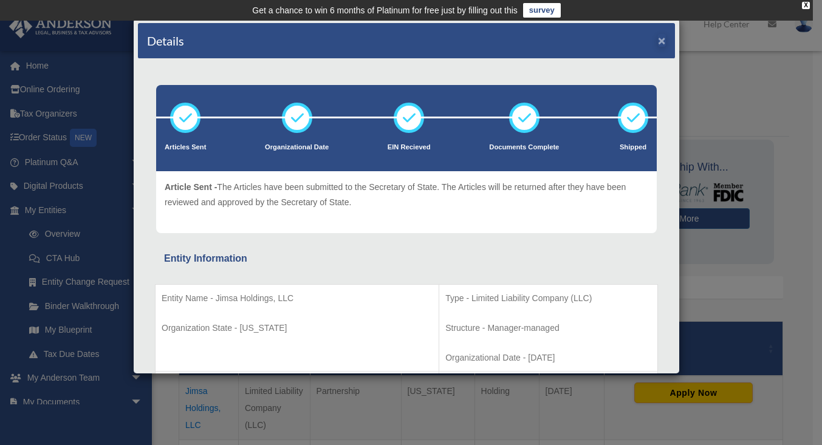 Image resolution: width=822 pixels, height=445 pixels. Describe the element at coordinates (185, 148) in the screenshot. I see `p: Articles Sent` at that location.